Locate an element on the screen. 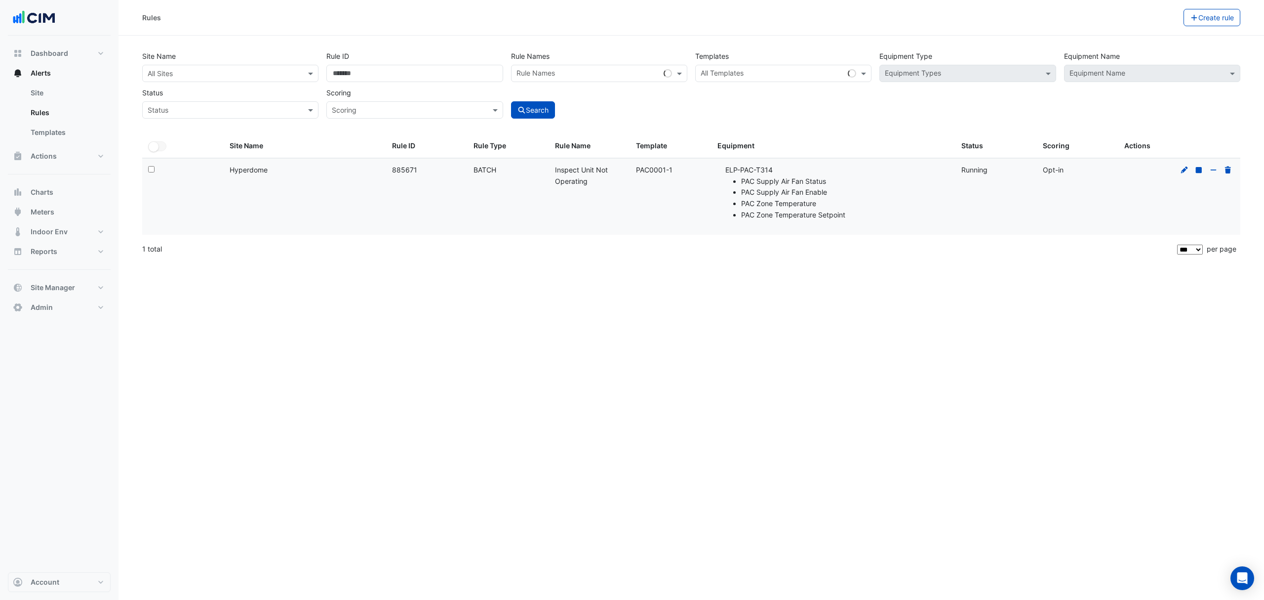  li: PAC Zone Temperature is located at coordinates (846, 203).